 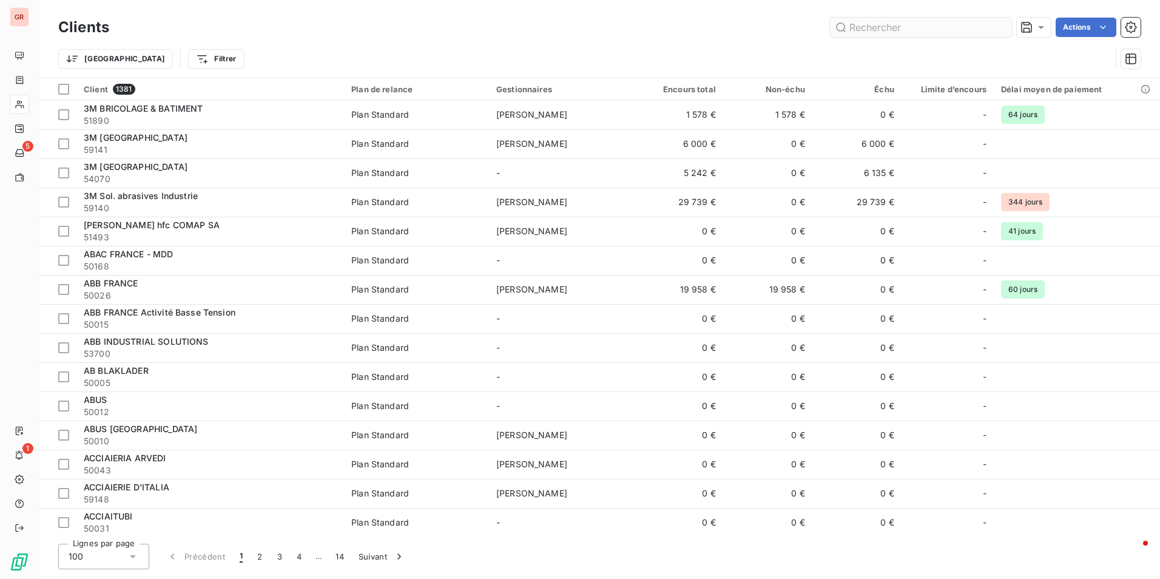 I want to click on span: 50012, so click(x=210, y=412).